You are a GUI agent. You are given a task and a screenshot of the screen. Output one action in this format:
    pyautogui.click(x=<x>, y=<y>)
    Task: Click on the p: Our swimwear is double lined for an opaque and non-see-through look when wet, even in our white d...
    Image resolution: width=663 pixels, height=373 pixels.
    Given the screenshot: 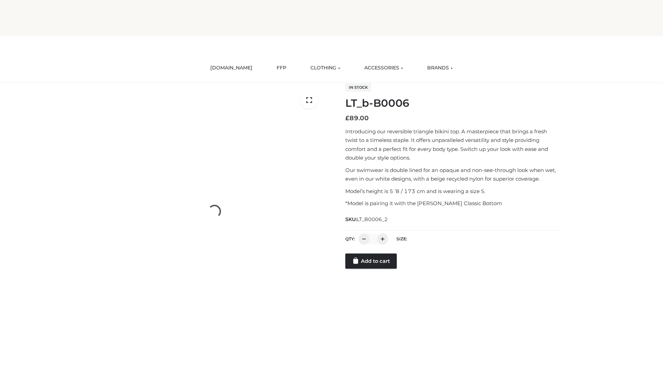 What is the action you would take?
    pyautogui.click(x=453, y=174)
    